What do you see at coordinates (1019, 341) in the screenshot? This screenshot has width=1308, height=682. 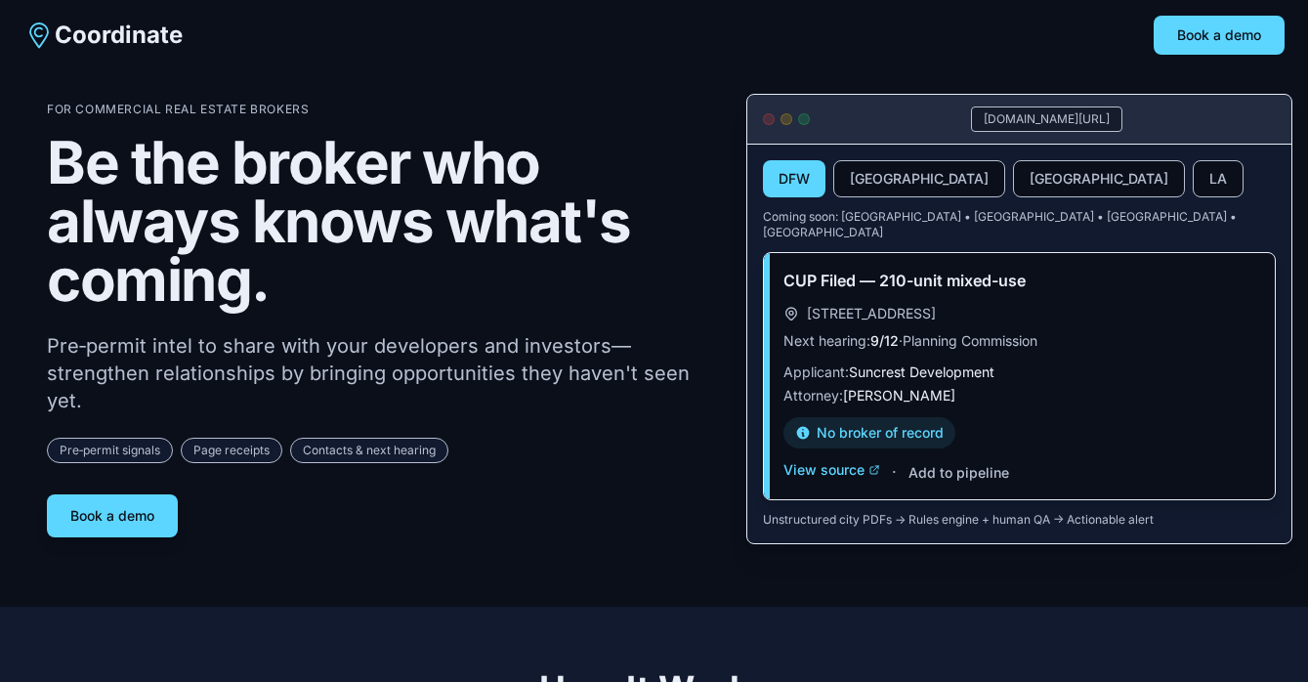 I see `p: Next hearing: · Planning Commission` at bounding box center [1019, 341].